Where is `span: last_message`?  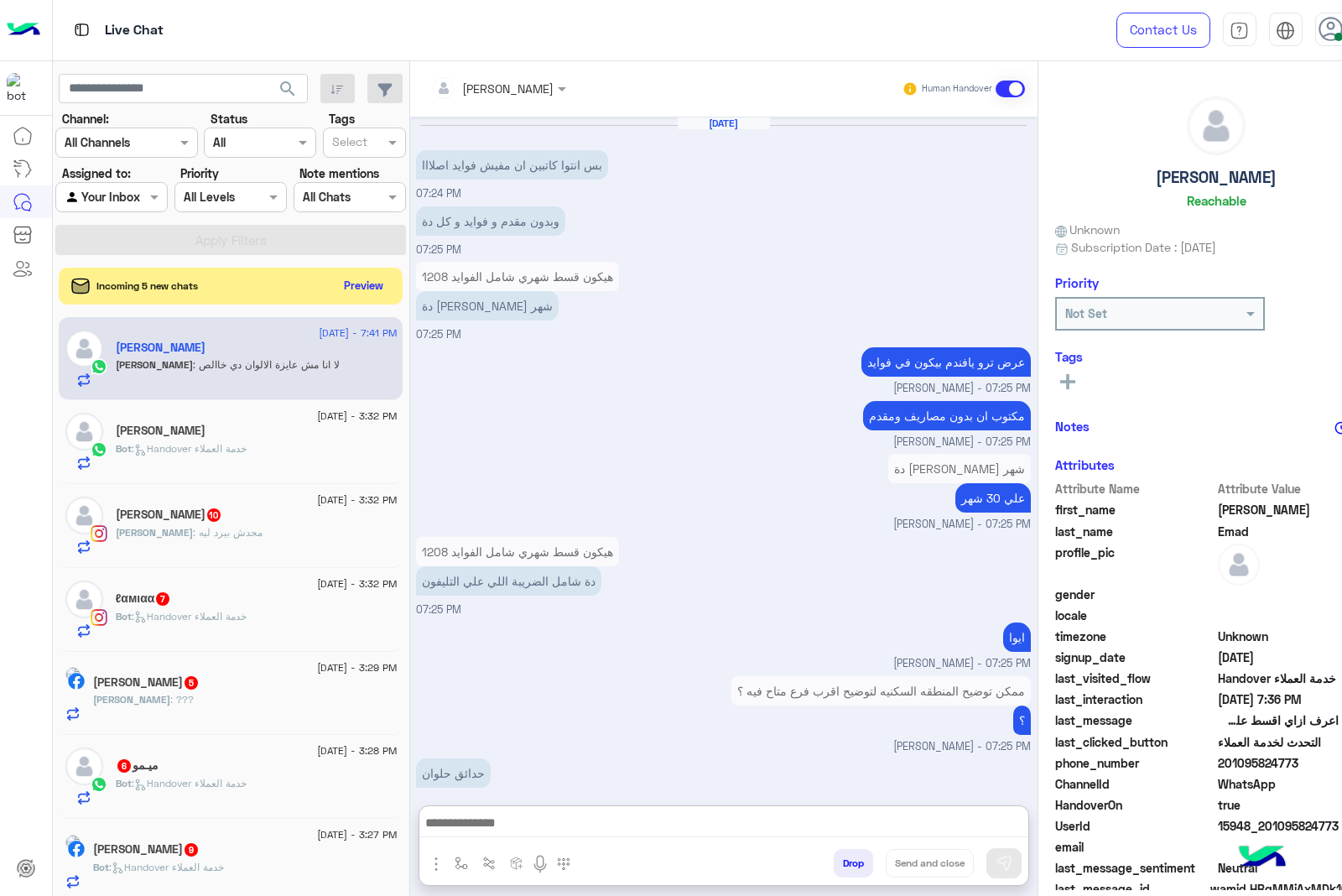 span: last_message is located at coordinates (1134, 719).